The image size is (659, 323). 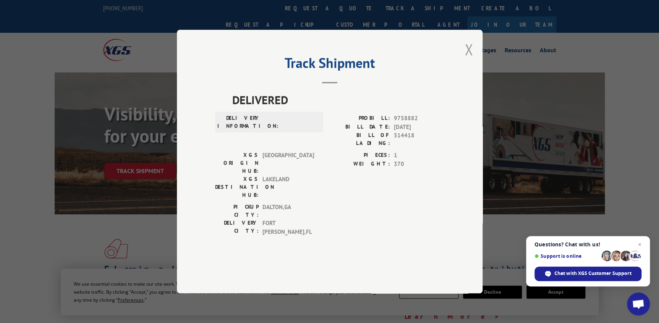 What do you see at coordinates (236, 187) in the screenshot?
I see `label: XGS DESTINATION HUB:` at bounding box center [236, 187].